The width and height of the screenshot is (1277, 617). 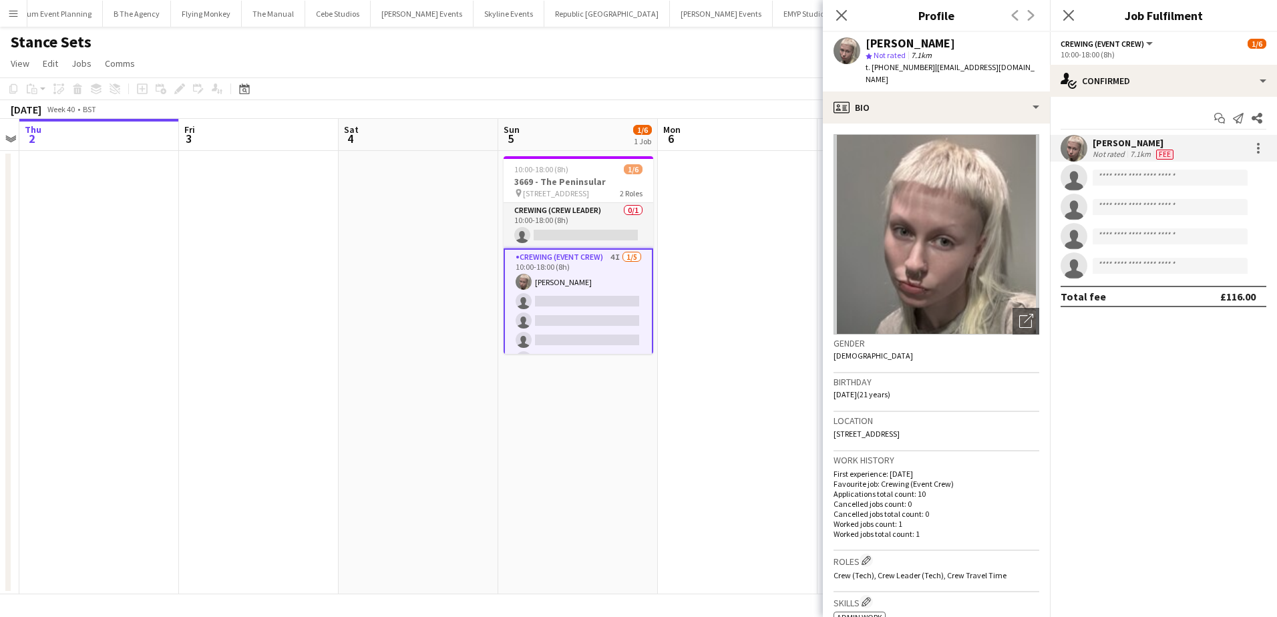 What do you see at coordinates (921, 55) in the screenshot?
I see `span: 7.1km` at bounding box center [921, 55].